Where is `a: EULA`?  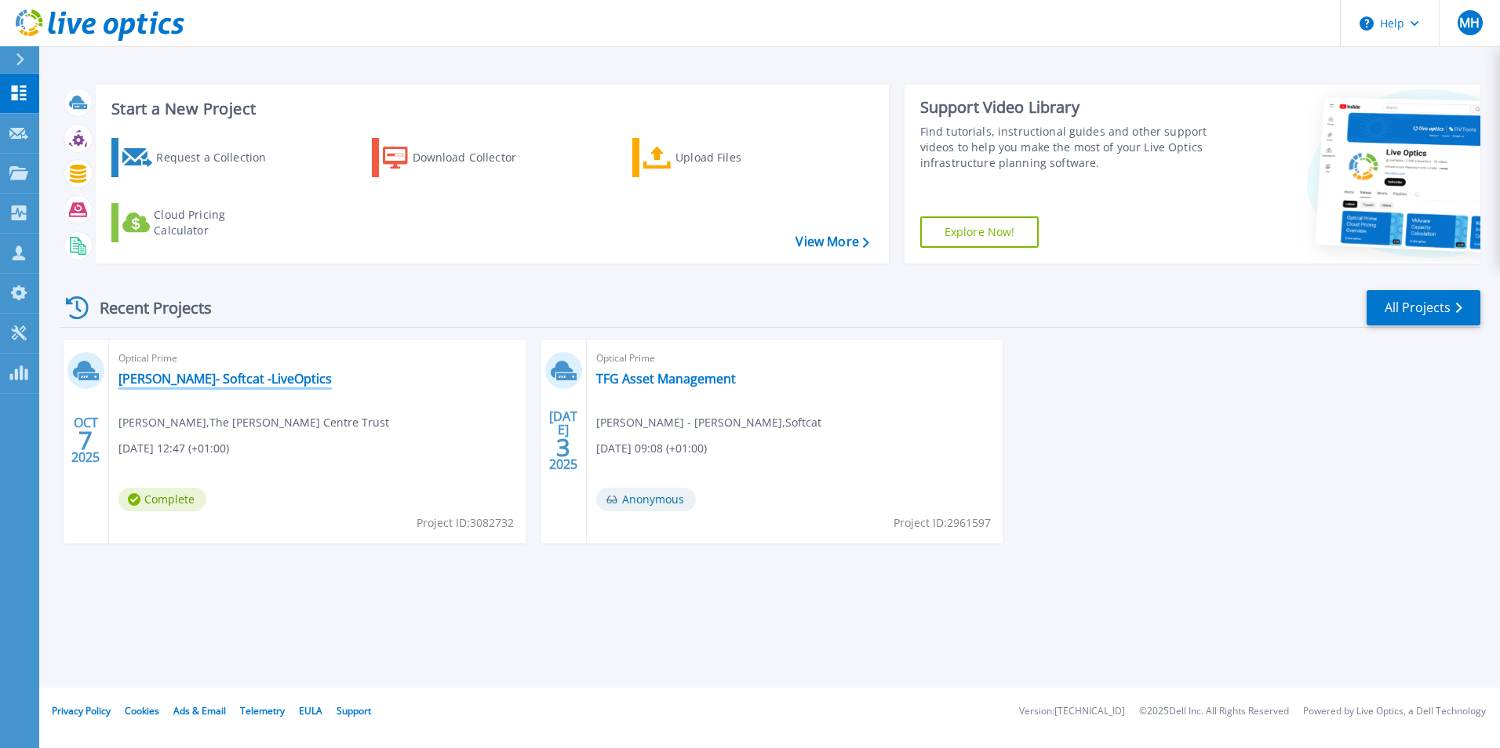 a: EULA is located at coordinates (311, 711).